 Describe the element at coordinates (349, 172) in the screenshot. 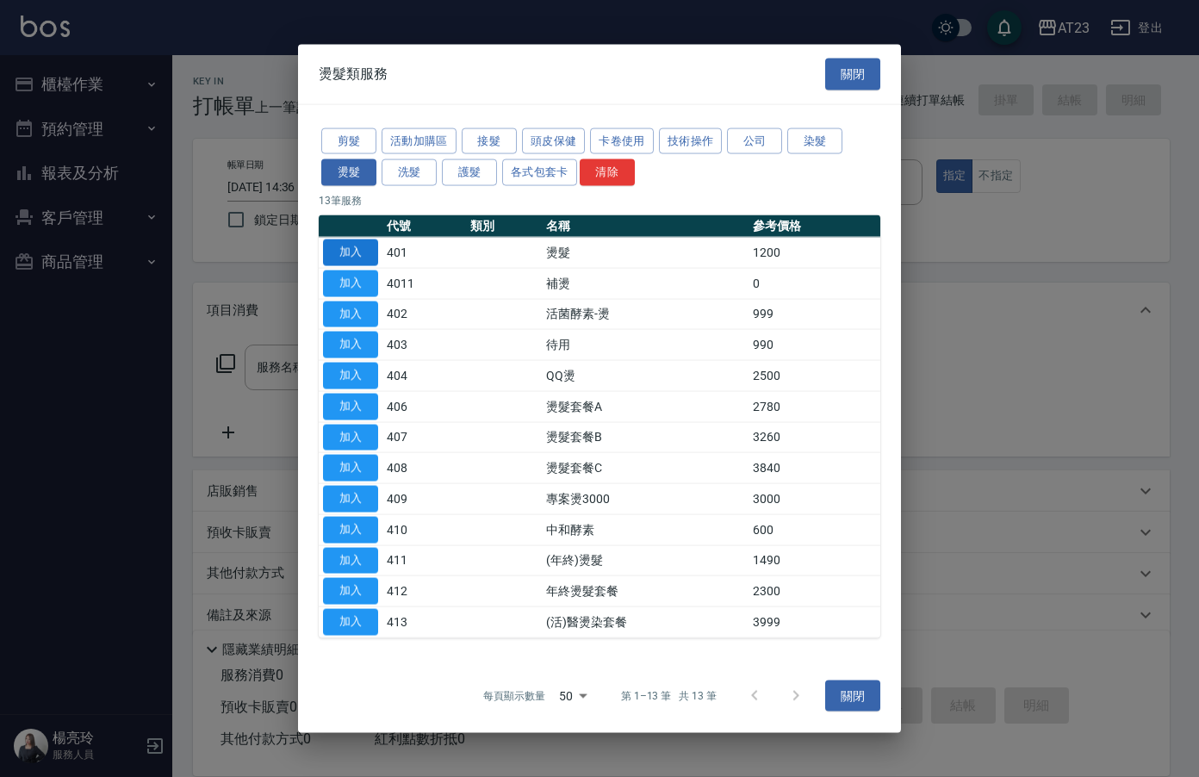

I see `button: 燙髮` at that location.